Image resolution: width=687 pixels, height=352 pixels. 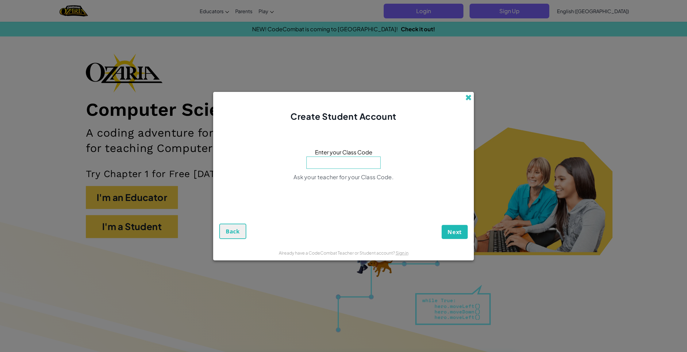 I want to click on span: Enter your Class Code, so click(x=344, y=152).